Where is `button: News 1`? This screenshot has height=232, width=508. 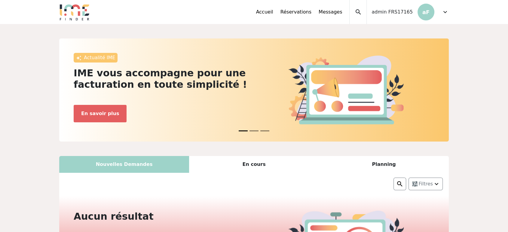
button: News 1 is located at coordinates (254, 131).